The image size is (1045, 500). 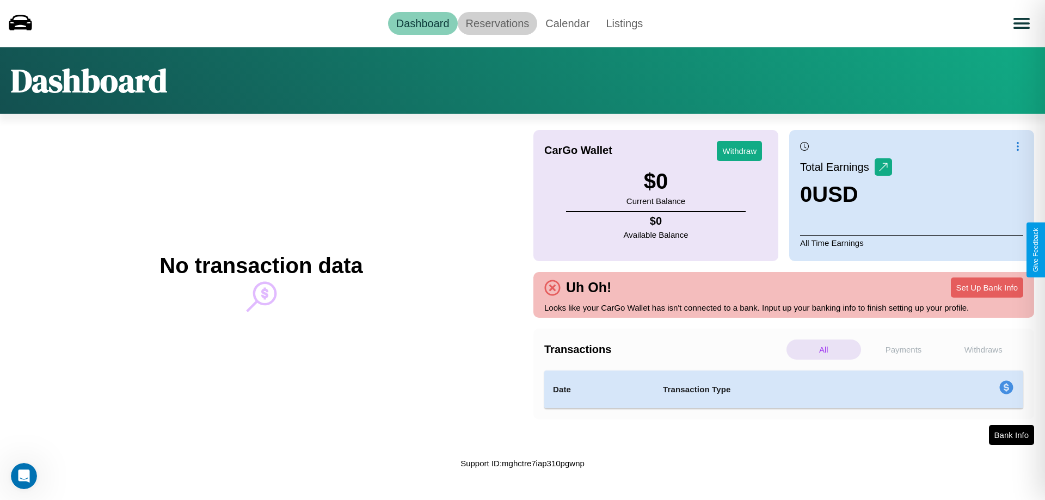 I want to click on div: Give Feedback, so click(x=1036, y=250).